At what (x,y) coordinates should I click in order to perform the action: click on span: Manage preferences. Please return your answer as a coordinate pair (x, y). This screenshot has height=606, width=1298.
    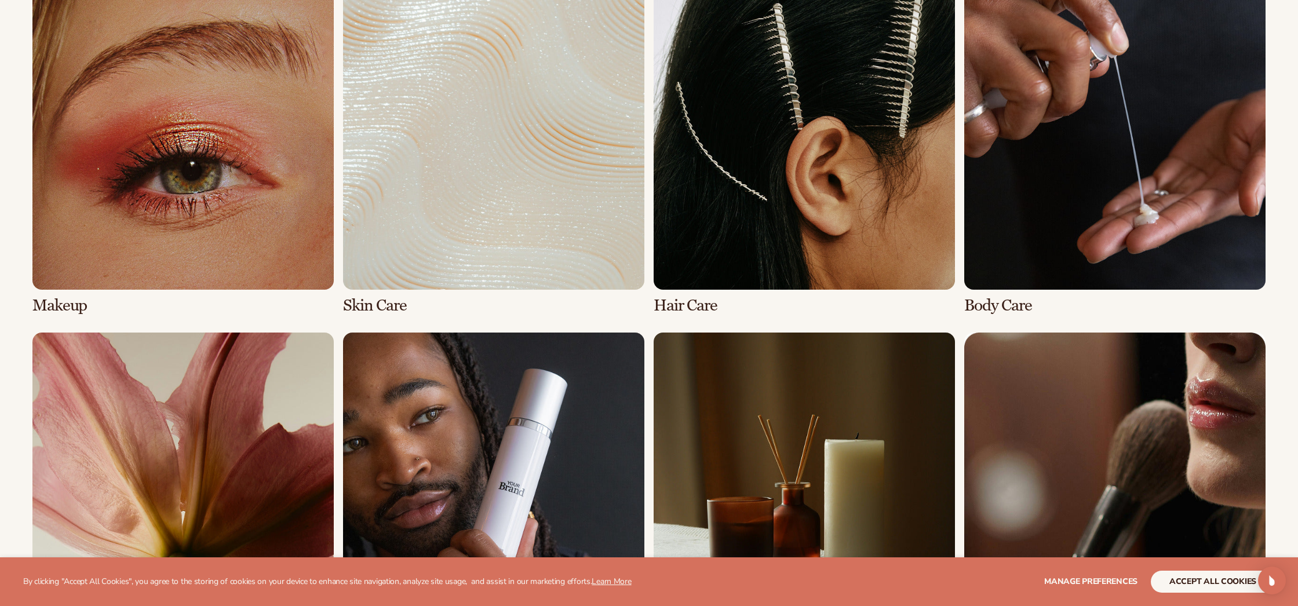
    Looking at the image, I should click on (1091, 581).